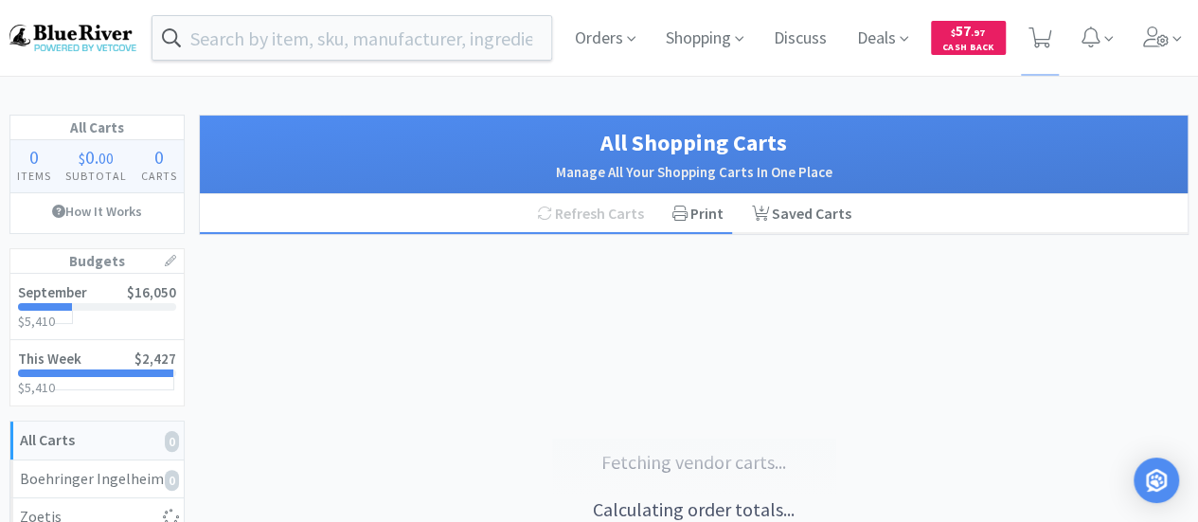 The image size is (1198, 522). I want to click on h2: September, so click(52, 292).